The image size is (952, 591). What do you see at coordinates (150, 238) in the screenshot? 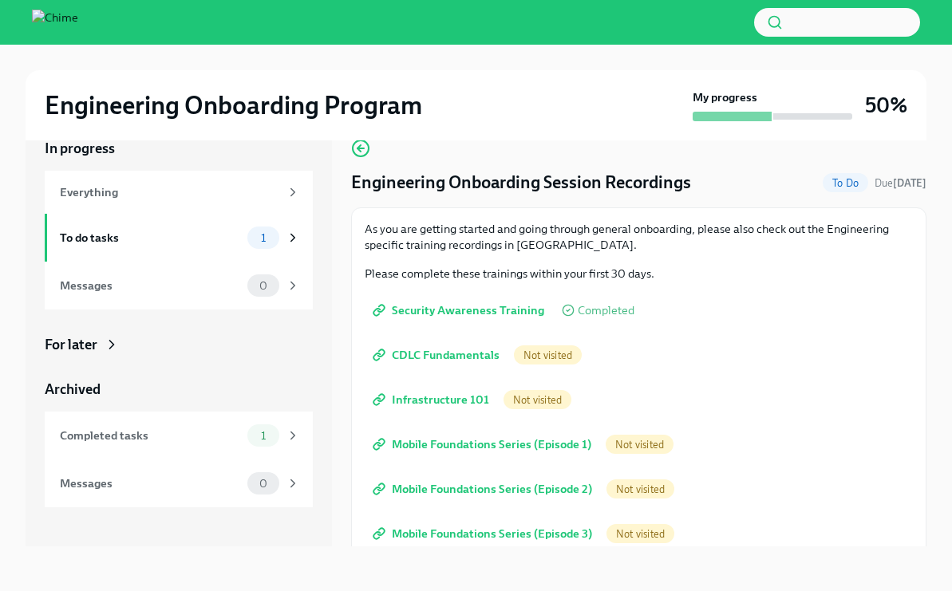
I see `div: To do tasks` at bounding box center [150, 238].